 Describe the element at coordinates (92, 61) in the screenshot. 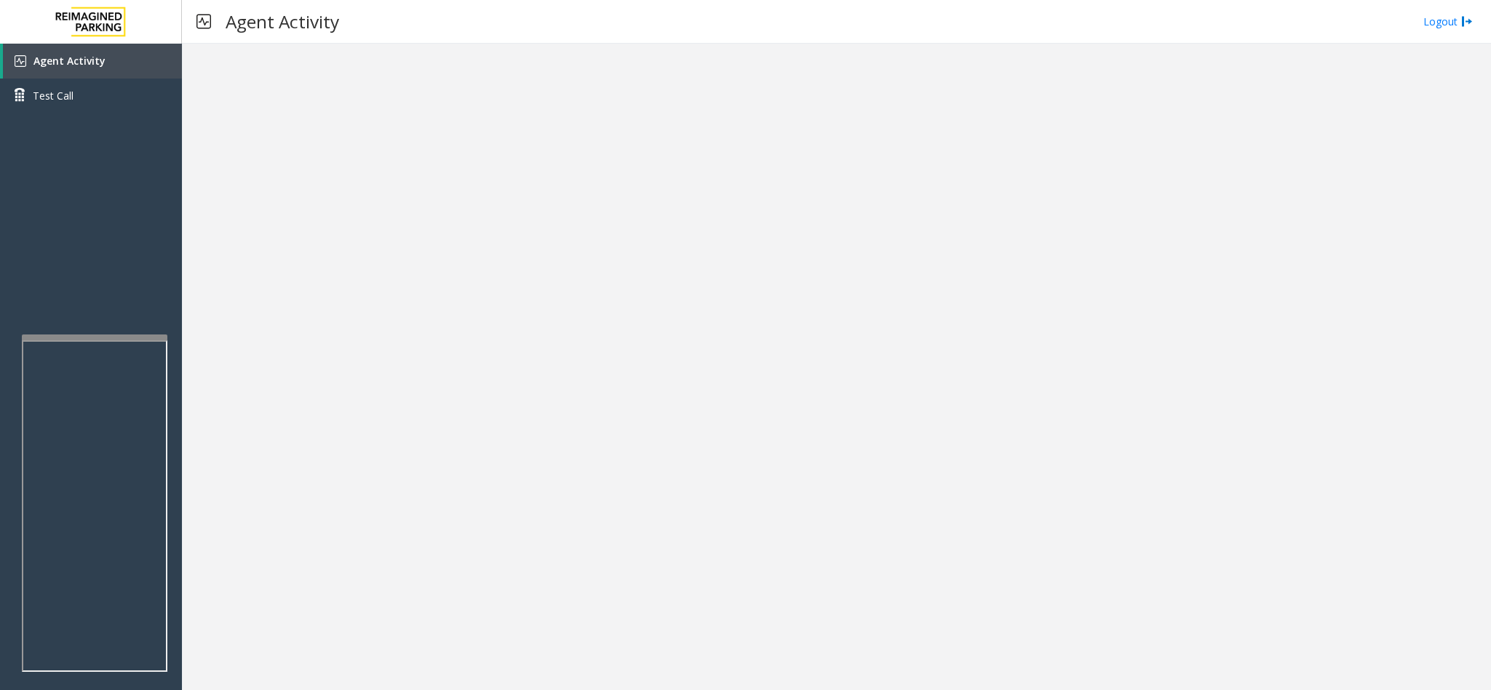

I see `a: Agent Activity` at that location.